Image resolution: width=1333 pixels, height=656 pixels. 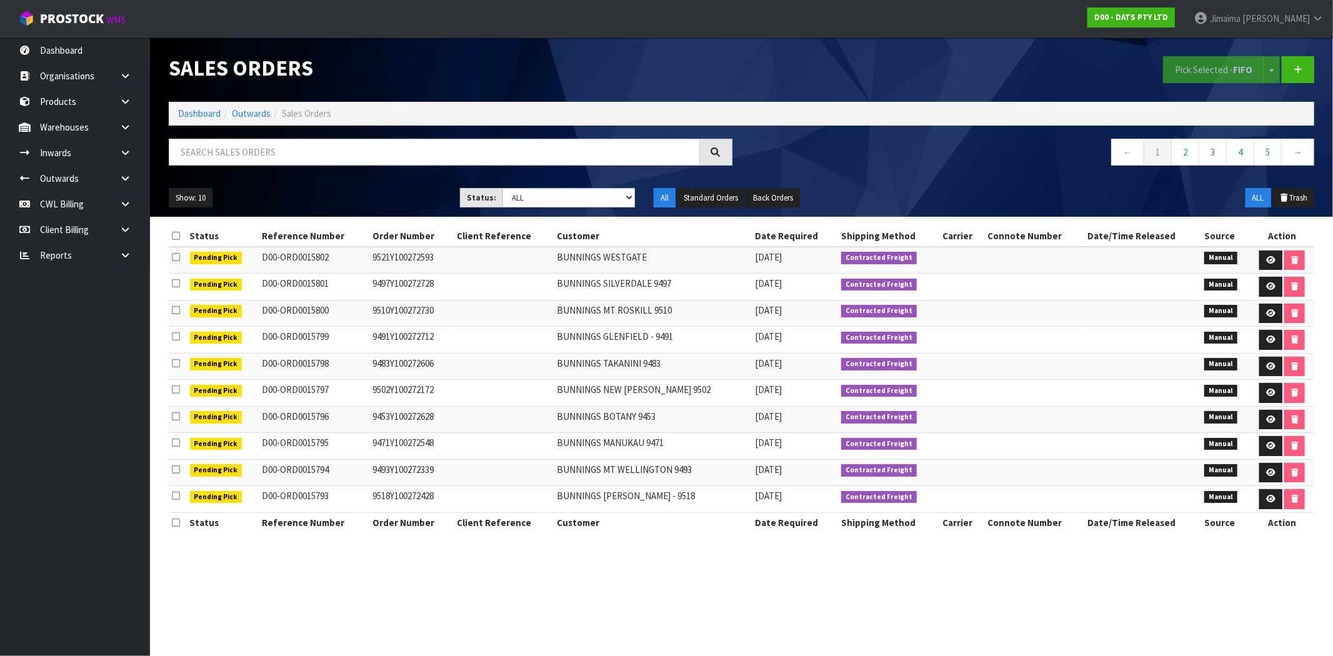 What do you see at coordinates (653, 313) in the screenshot?
I see `td: BUNNINGS MT ROSKILL 9510` at bounding box center [653, 313].